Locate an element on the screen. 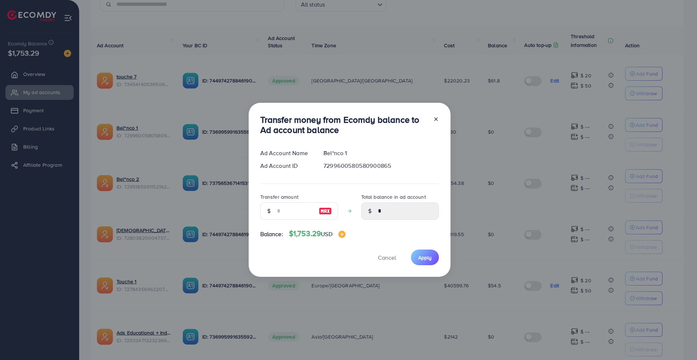 The image size is (697, 360). label: Total balance in ad account is located at coordinates (393, 197).